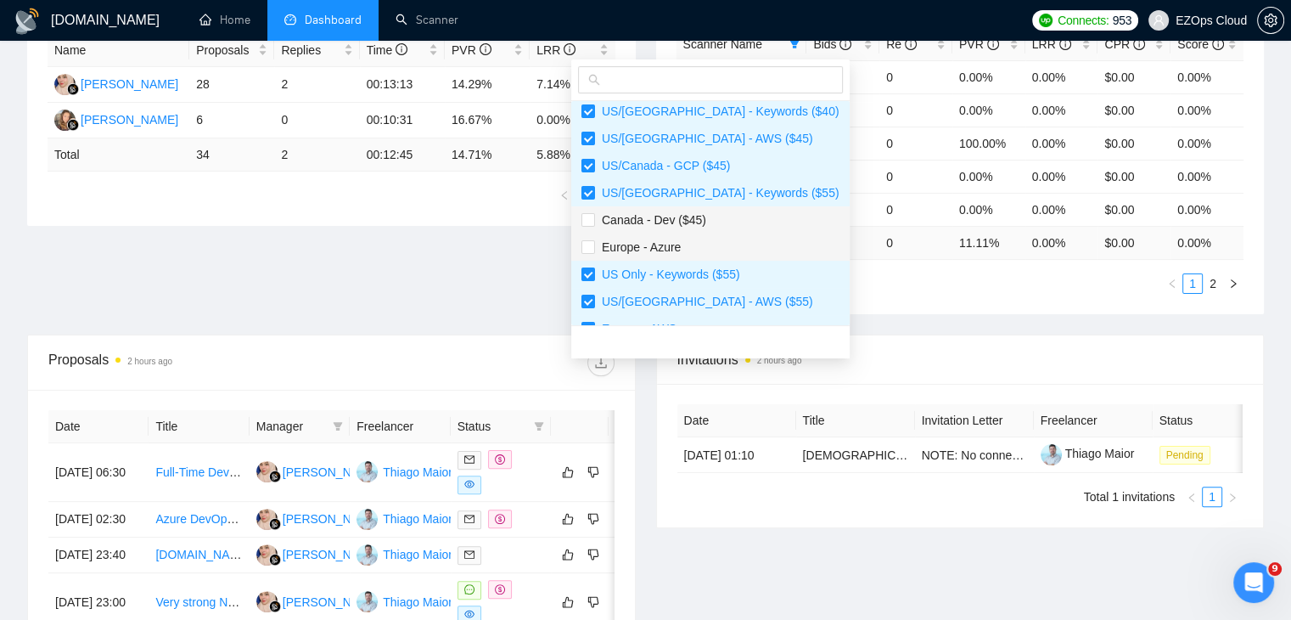  What do you see at coordinates (989, 143) in the screenshot?
I see `td: 100.00%` at bounding box center [989, 143].